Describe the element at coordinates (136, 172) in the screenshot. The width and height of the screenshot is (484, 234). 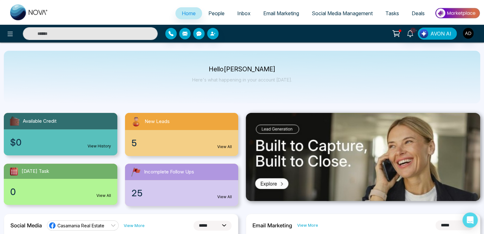
I see `img: followUps.svg` at that location.